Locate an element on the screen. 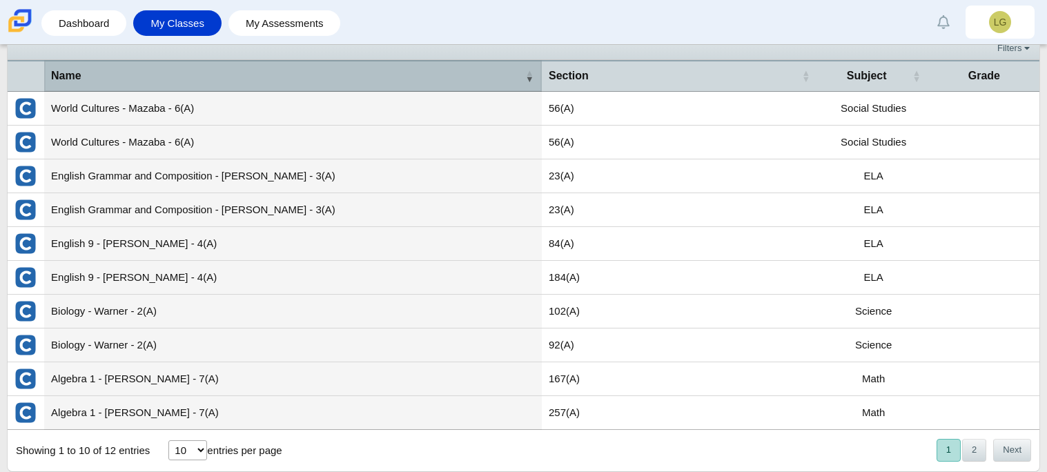 This screenshot has width=1047, height=472. div: Showing 1 to 10 of 12 entries is located at coordinates (79, 450).